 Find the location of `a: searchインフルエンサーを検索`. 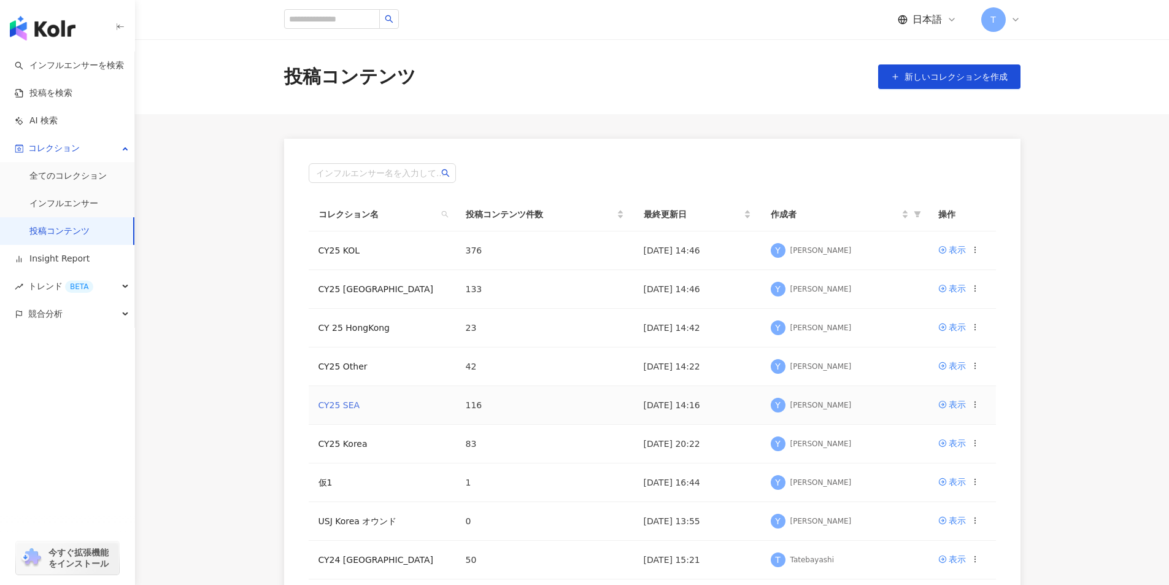

a: searchインフルエンサーを検索 is located at coordinates (69, 66).